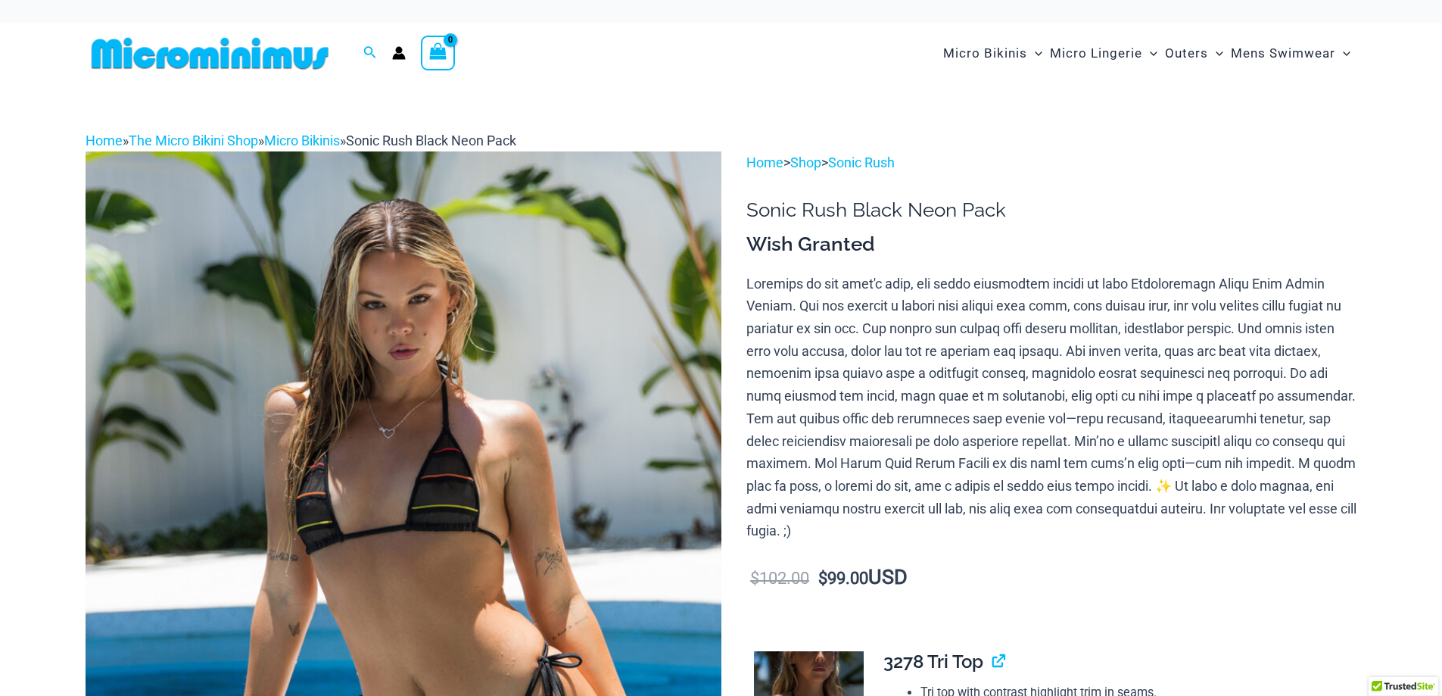  Describe the element at coordinates (1291, 53) in the screenshot. I see `a: Mens SwimwearMenu ToggleMenu Toggle` at that location.